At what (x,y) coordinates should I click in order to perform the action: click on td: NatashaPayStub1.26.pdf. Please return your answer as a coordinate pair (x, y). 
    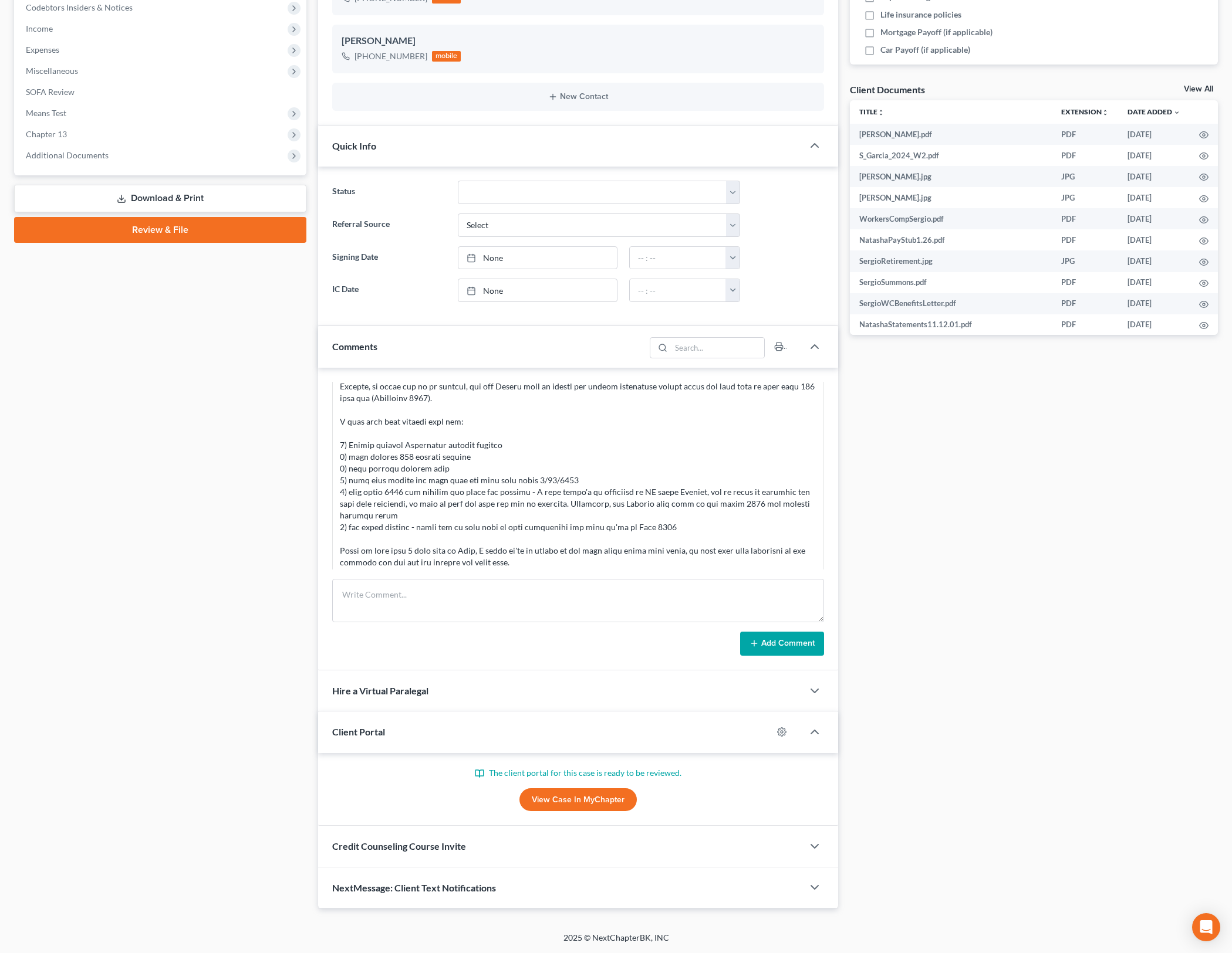
    Looking at the image, I should click on (951, 240).